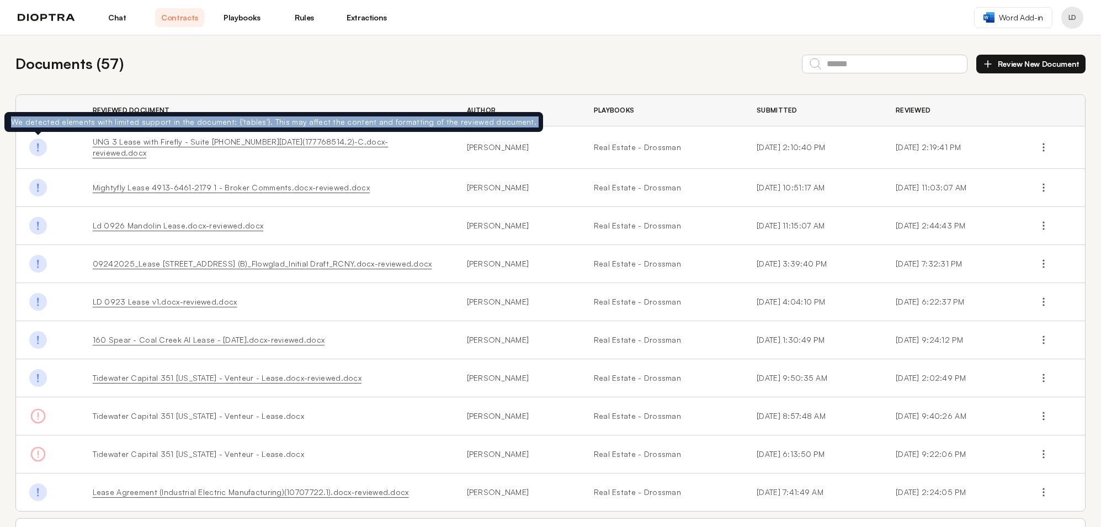 This screenshot has width=1101, height=527. I want to click on button: Review New Document, so click(1031, 64).